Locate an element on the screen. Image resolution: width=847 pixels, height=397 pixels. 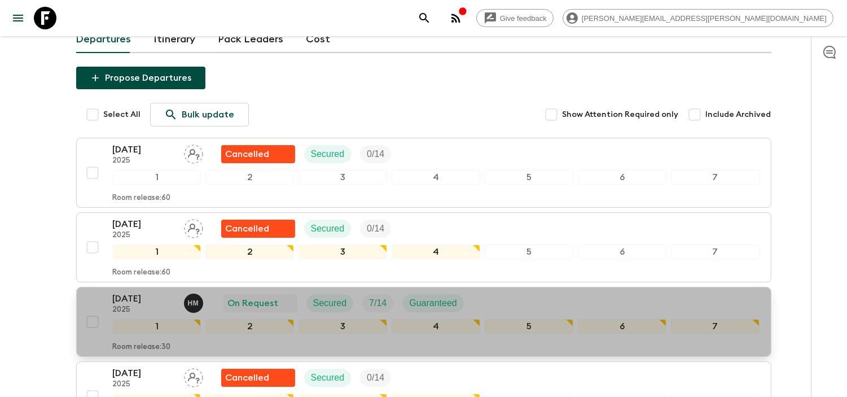
button: HM is located at coordinates (195, 303).